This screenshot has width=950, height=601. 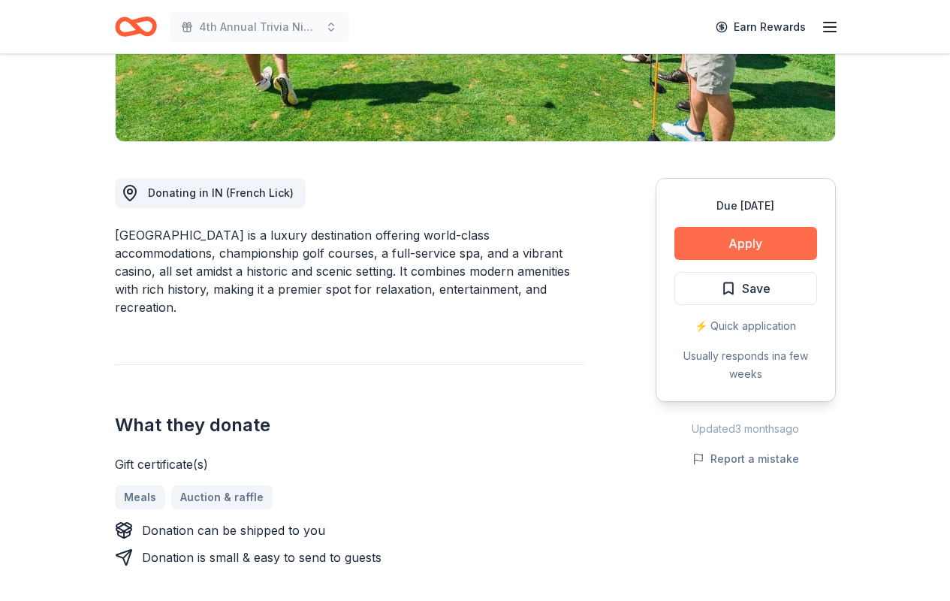 I want to click on div: Gift certificate(s), so click(x=349, y=464).